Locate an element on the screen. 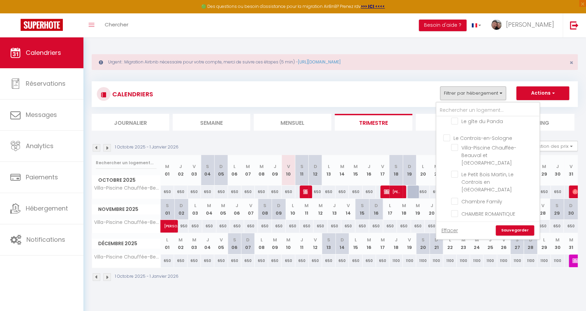 This screenshot has width=586, height=311. abbr: V is located at coordinates (221, 240).